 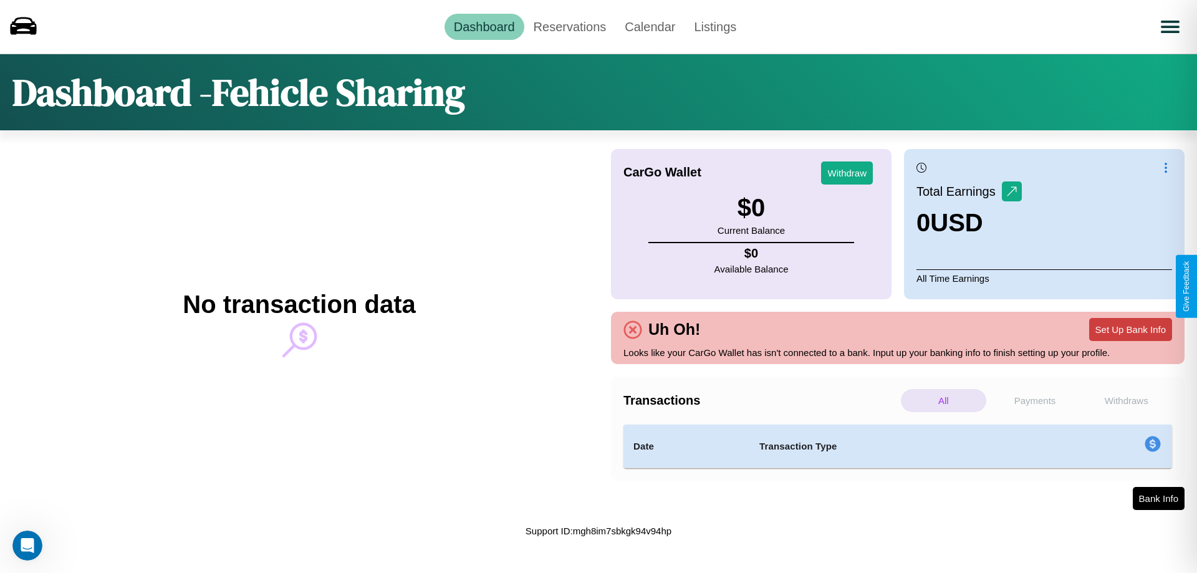 What do you see at coordinates (943, 400) in the screenshot?
I see `p: All` at bounding box center [943, 400].